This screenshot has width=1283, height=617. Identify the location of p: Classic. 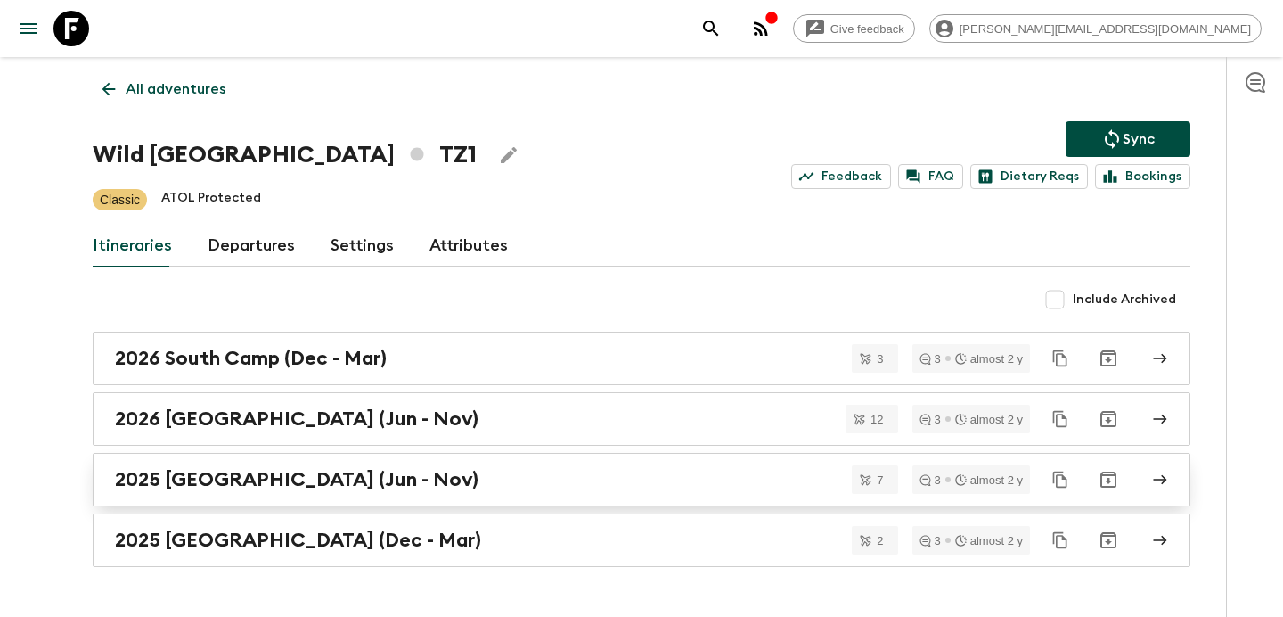
(119, 200).